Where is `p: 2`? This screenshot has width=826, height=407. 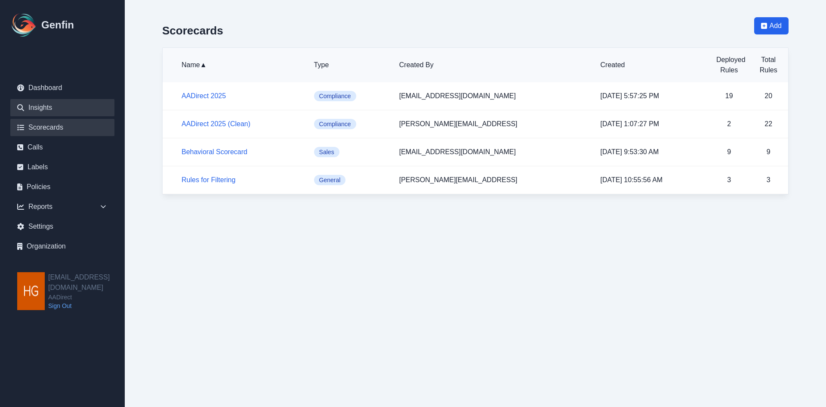 p: 2 is located at coordinates (729, 124).